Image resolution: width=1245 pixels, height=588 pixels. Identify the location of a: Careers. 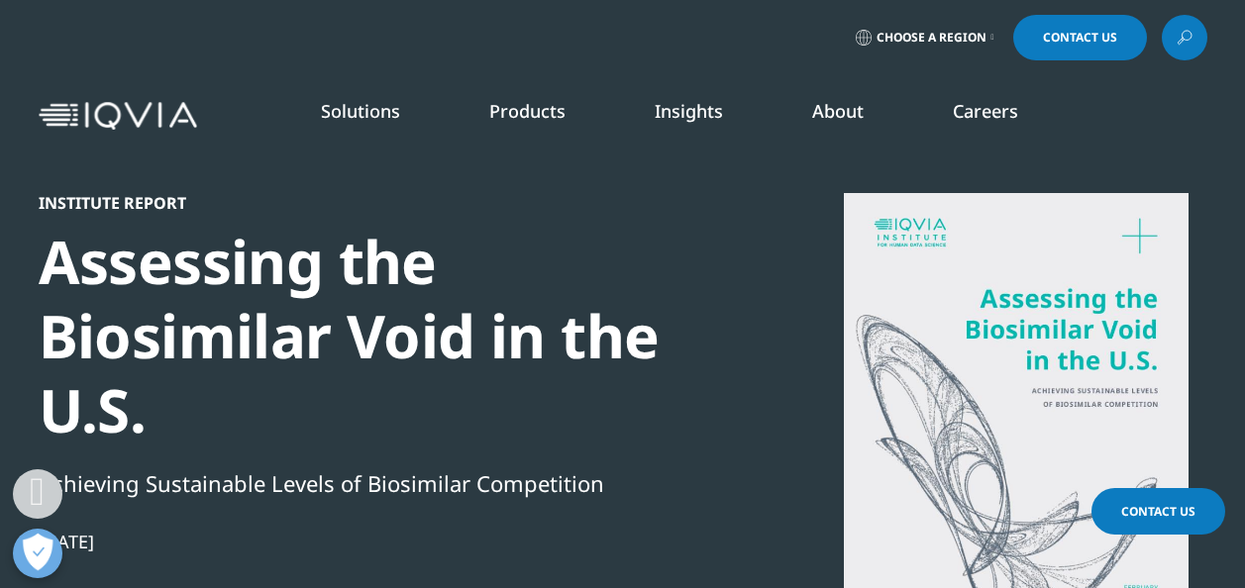
(985, 111).